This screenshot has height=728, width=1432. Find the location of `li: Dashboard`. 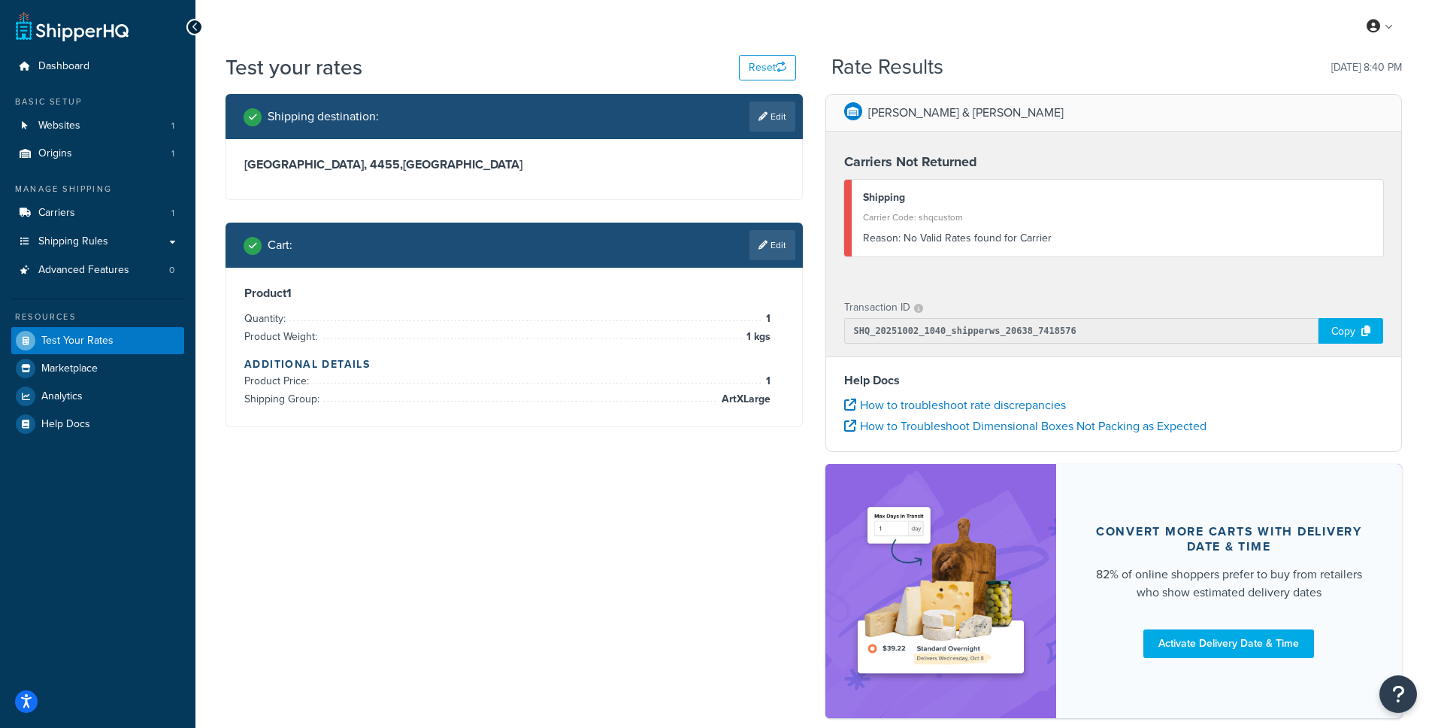

li: Dashboard is located at coordinates (98, 66).